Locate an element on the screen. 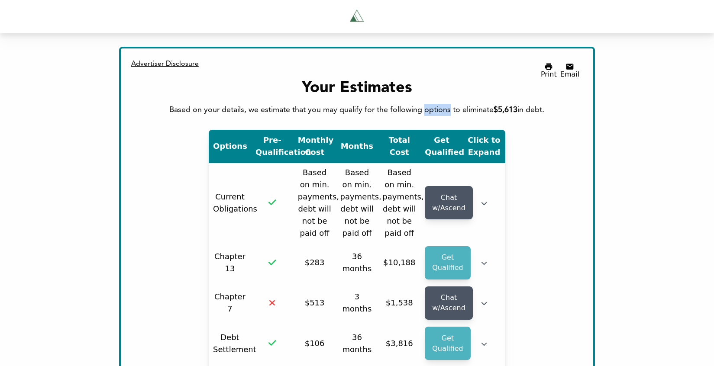  td: Chapter 7 is located at coordinates (230, 303).